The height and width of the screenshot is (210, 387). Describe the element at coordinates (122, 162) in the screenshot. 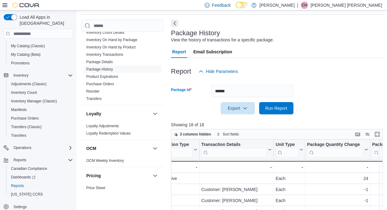

I see `div: OCM` at that location.